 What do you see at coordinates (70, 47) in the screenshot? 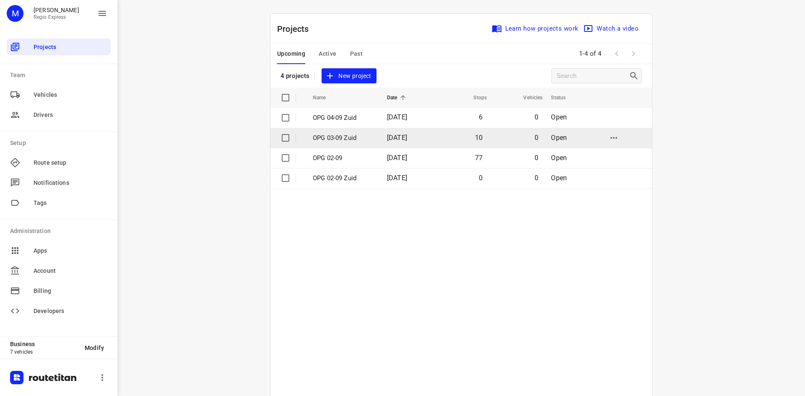
I see `span: Projects` at bounding box center [70, 47].